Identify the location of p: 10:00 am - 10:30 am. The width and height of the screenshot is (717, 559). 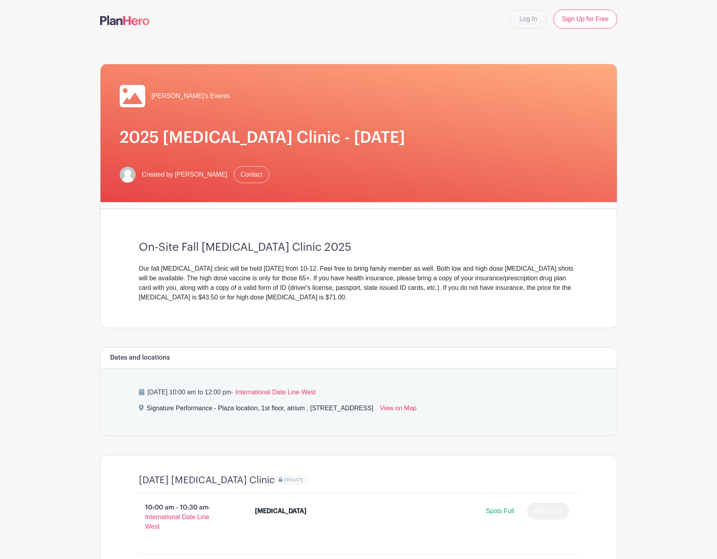
(184, 517).